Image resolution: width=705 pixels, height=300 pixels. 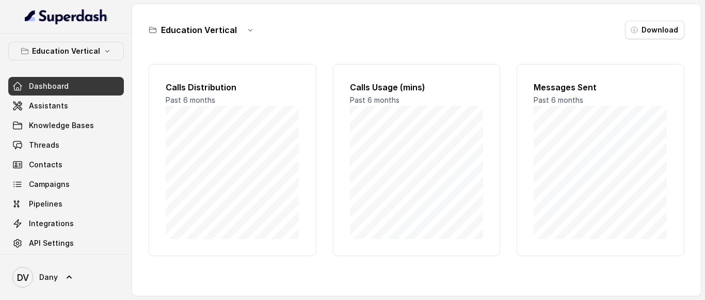 I want to click on h2: Calls Usage (mins), so click(x=416, y=87).